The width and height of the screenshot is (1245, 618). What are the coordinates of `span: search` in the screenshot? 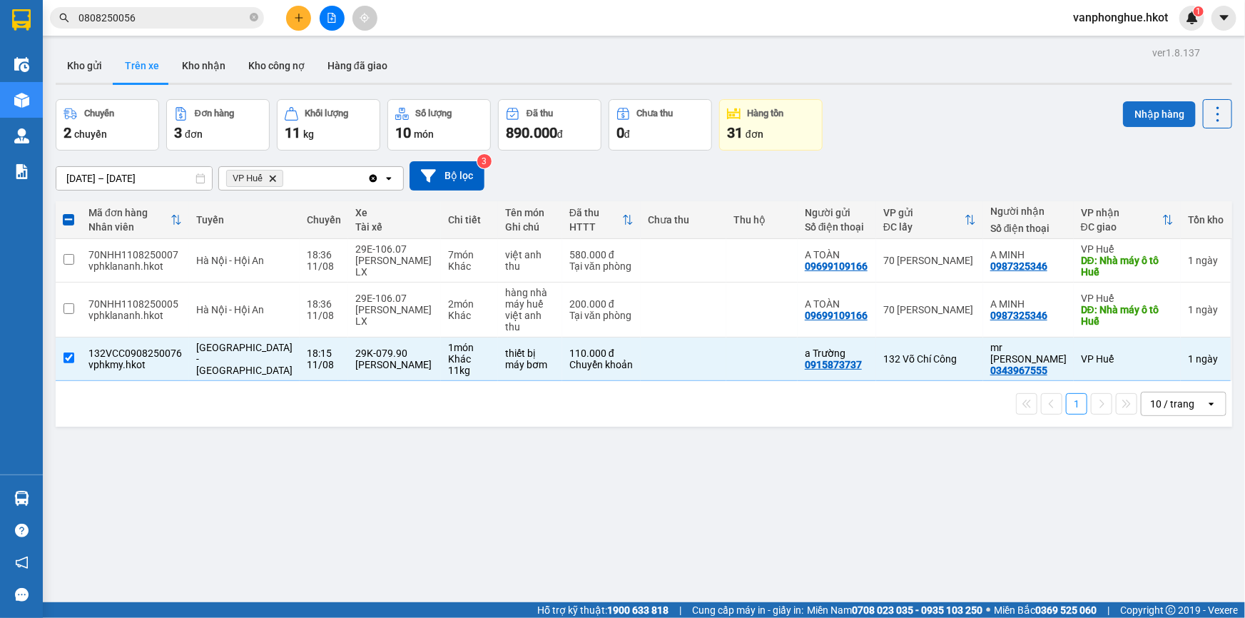 It's located at (64, 18).